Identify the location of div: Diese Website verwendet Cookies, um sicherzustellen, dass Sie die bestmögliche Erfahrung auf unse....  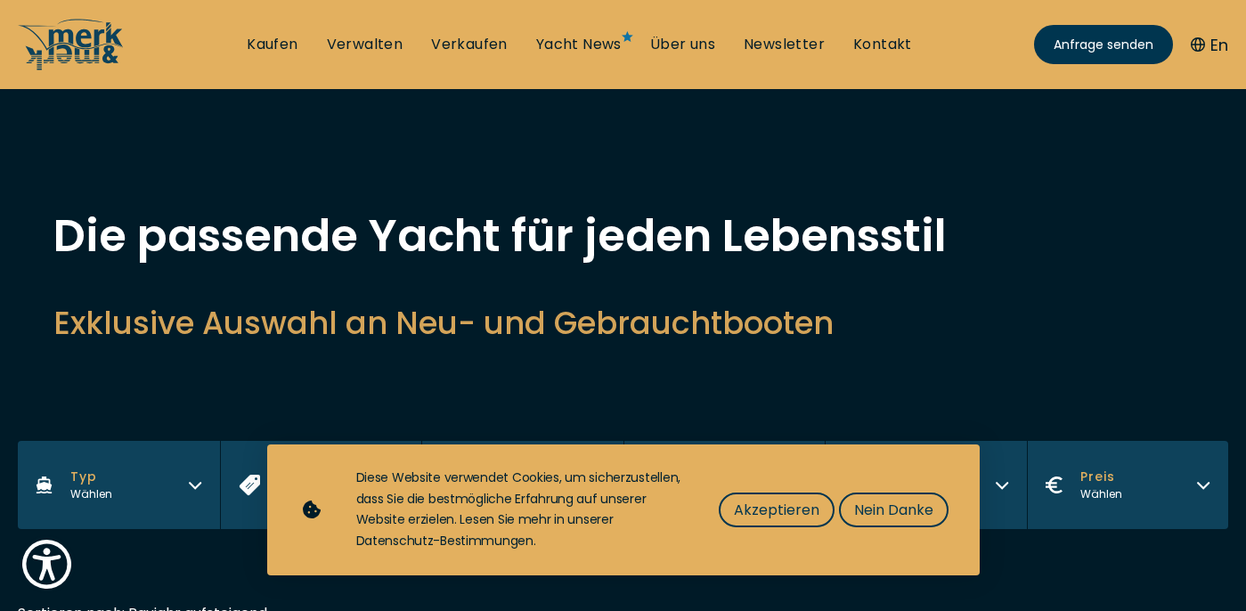
(519, 510).